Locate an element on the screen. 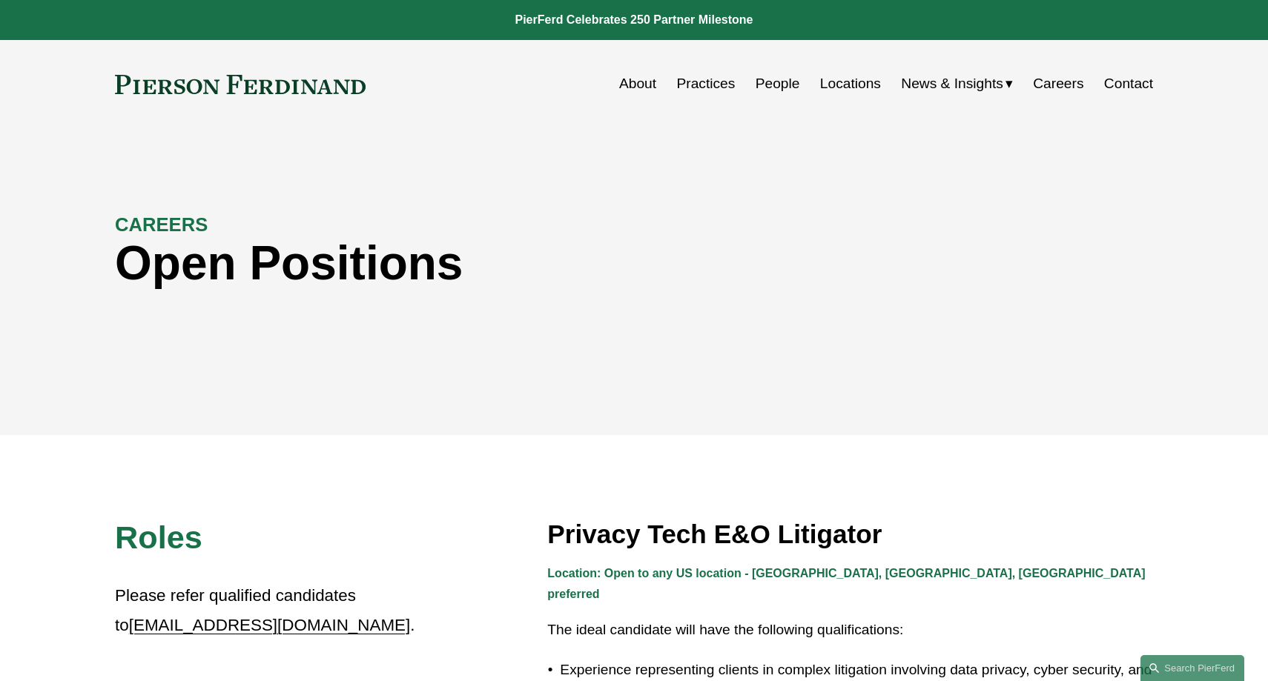 The width and height of the screenshot is (1268, 681). h3: Privacy Tech E&O Litigator is located at coordinates (850, 535).